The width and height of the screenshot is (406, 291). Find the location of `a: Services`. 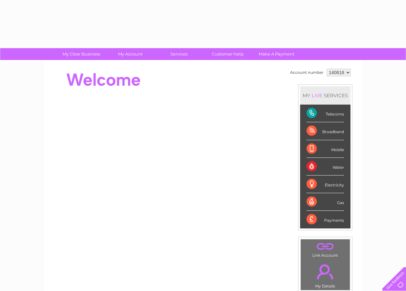

a: Services is located at coordinates (179, 54).